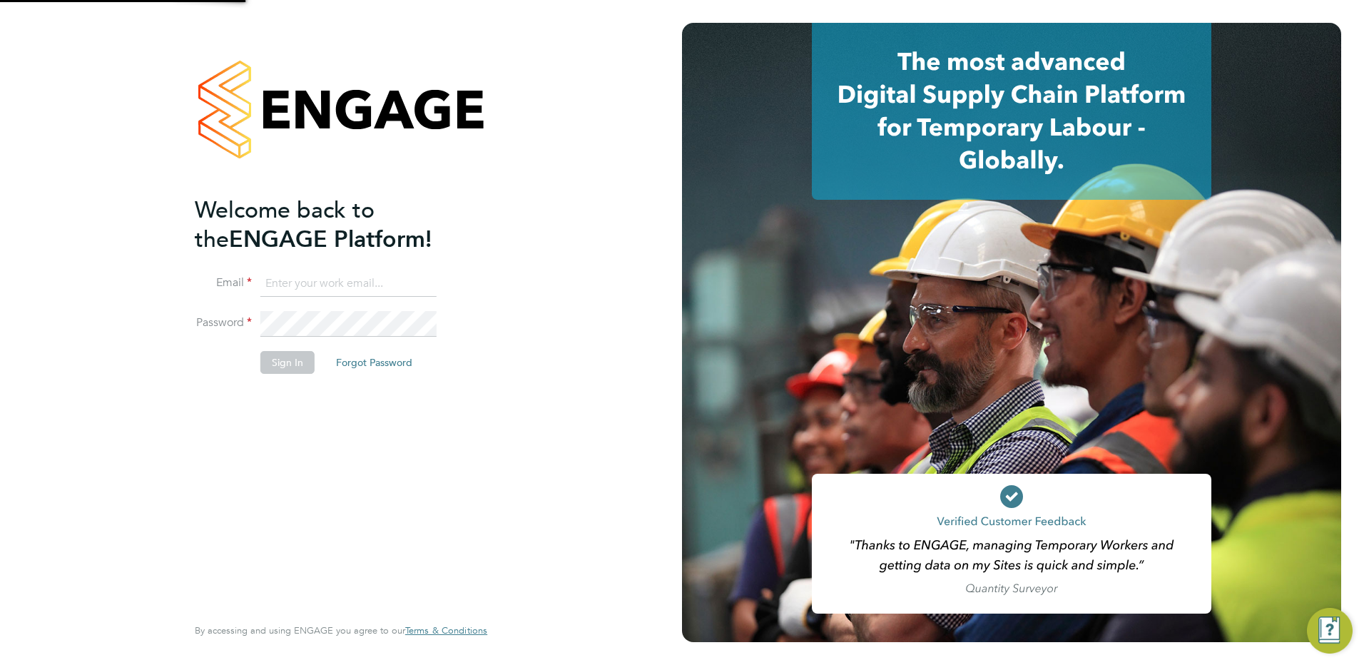 The width and height of the screenshot is (1364, 665). Describe the element at coordinates (288, 362) in the screenshot. I see `button: Sign In` at that location.